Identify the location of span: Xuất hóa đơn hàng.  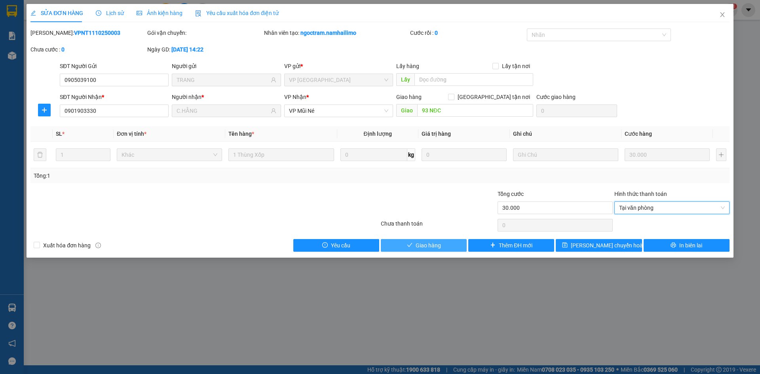
(67, 245).